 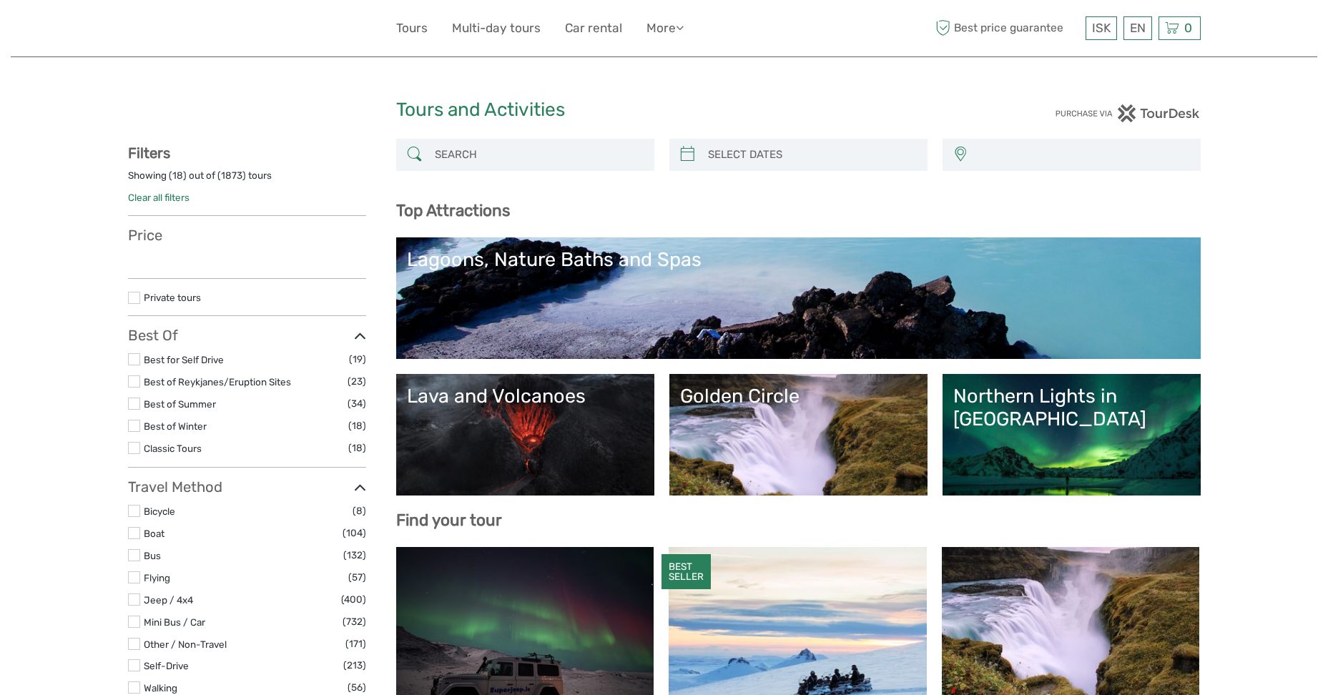 What do you see at coordinates (175, 622) in the screenshot?
I see `a: Mini Bus / Car` at bounding box center [175, 622].